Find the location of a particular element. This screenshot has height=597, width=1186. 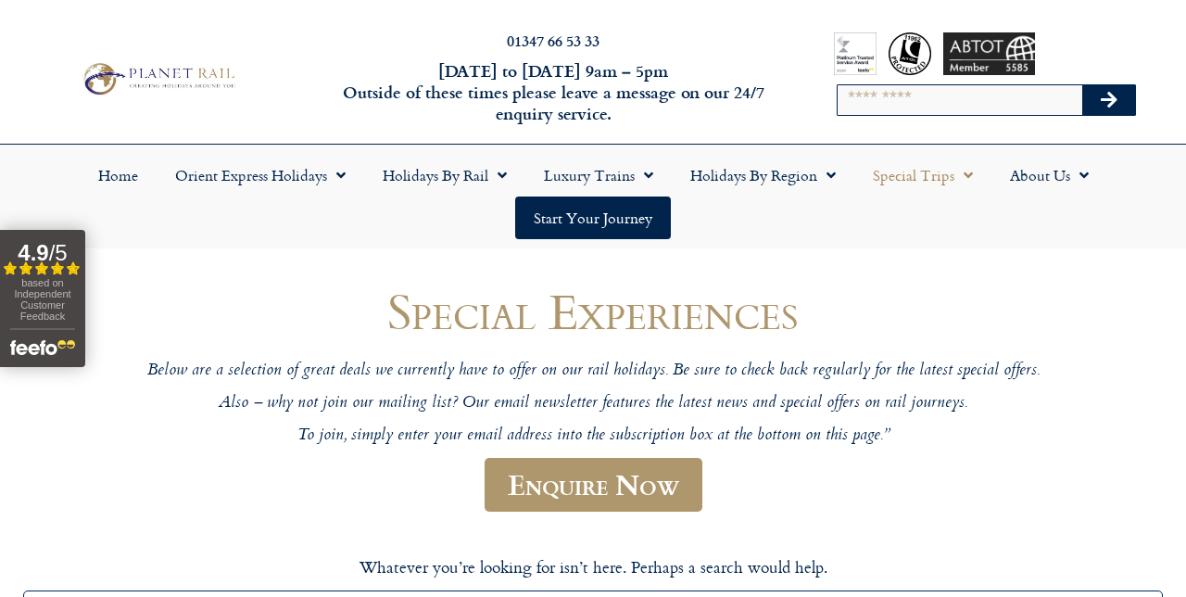

a: Holidays by Region is located at coordinates (762, 175).